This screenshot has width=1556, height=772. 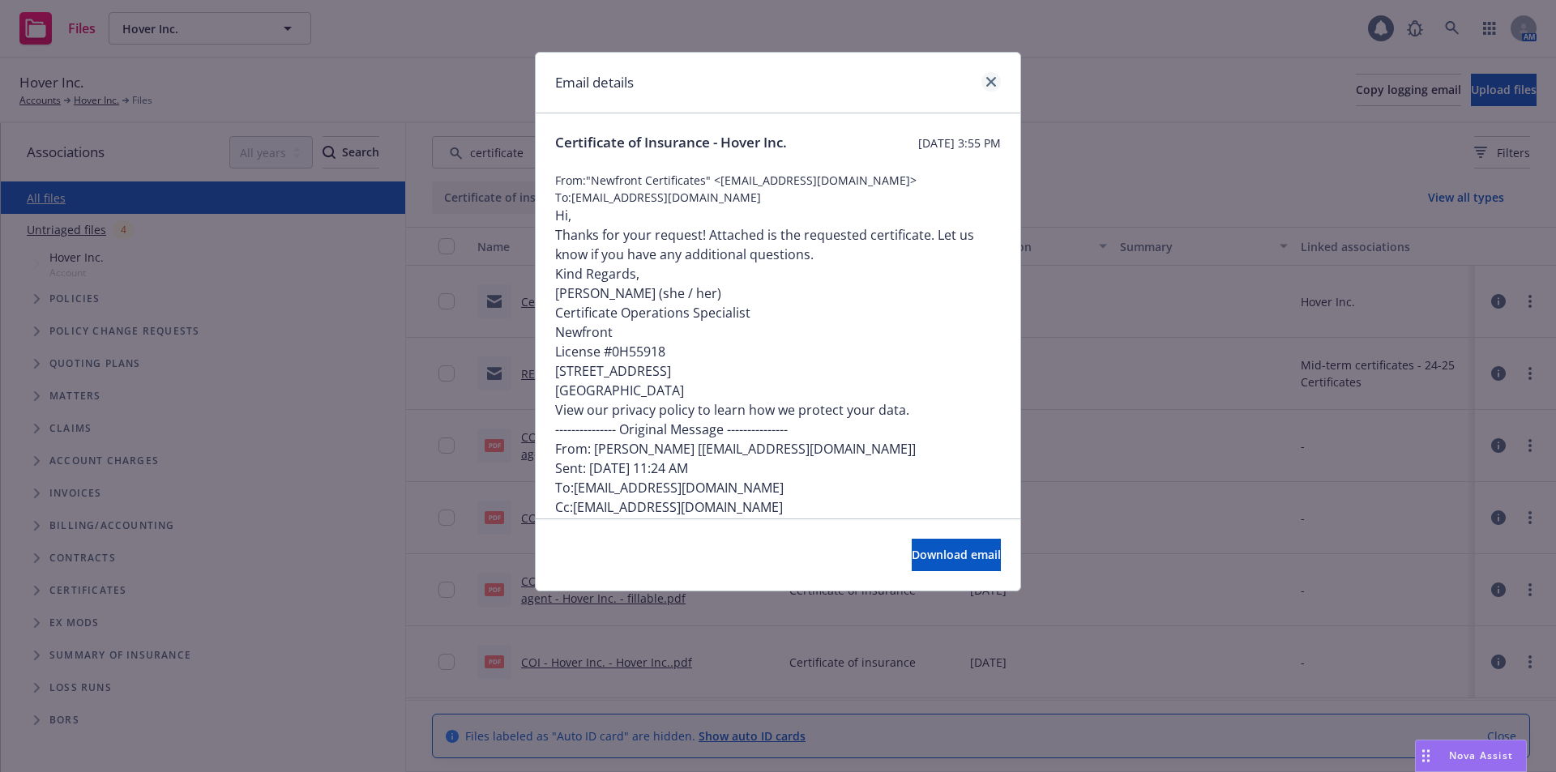 What do you see at coordinates (1426, 756) in the screenshot?
I see `div: Drag to move` at bounding box center [1426, 756].